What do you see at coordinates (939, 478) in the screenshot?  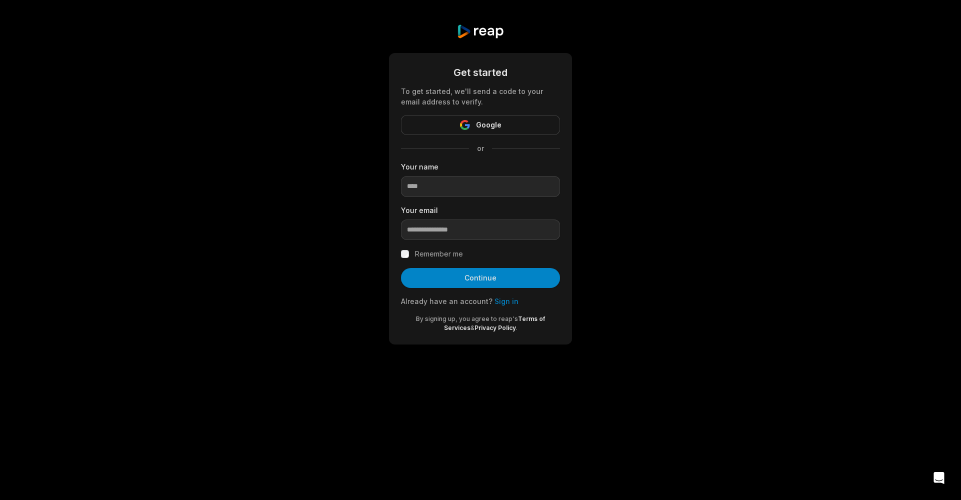 I see `div: Open Intercom Messenger` at bounding box center [939, 478].